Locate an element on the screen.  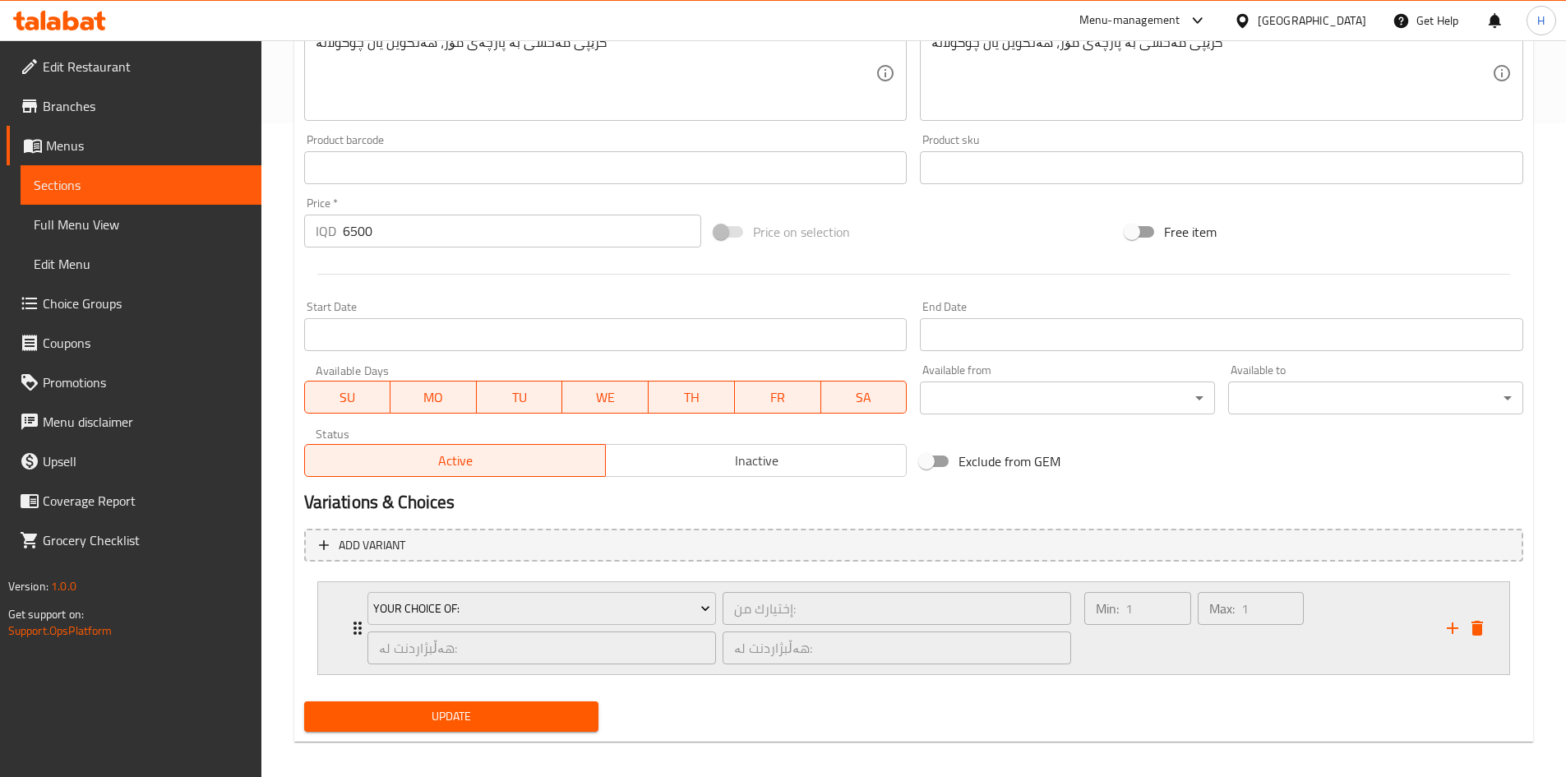
a: Edit Menu is located at coordinates (141, 264).